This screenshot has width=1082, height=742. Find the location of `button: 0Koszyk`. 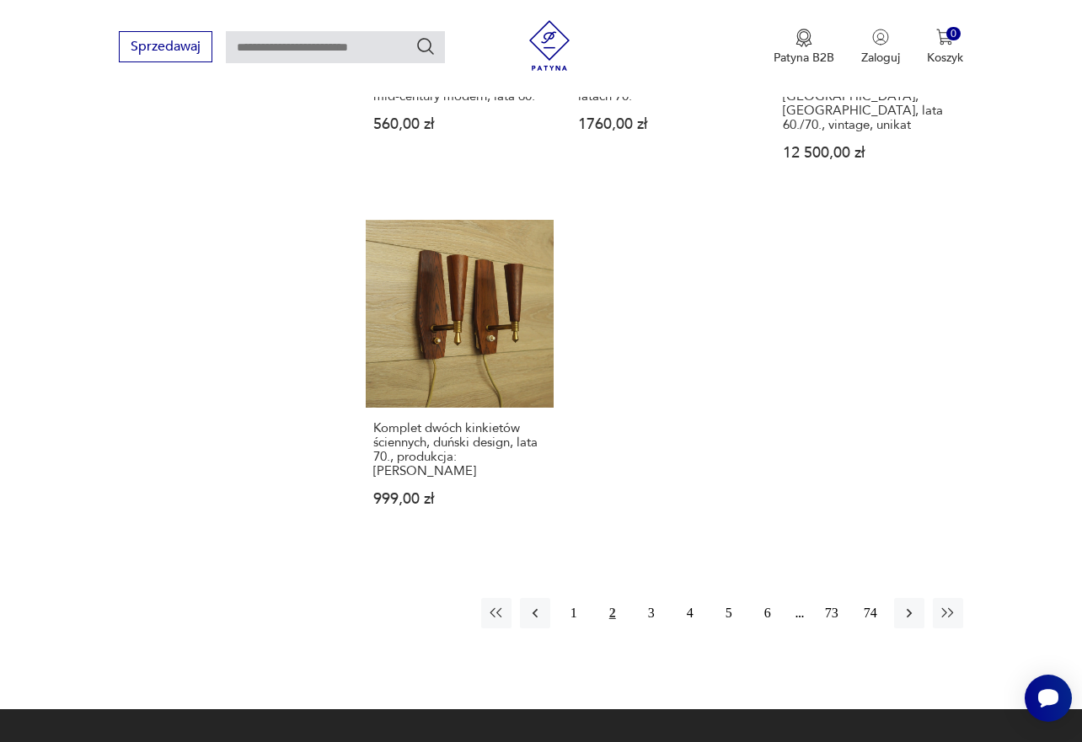

button: 0Koszyk is located at coordinates (944, 47).